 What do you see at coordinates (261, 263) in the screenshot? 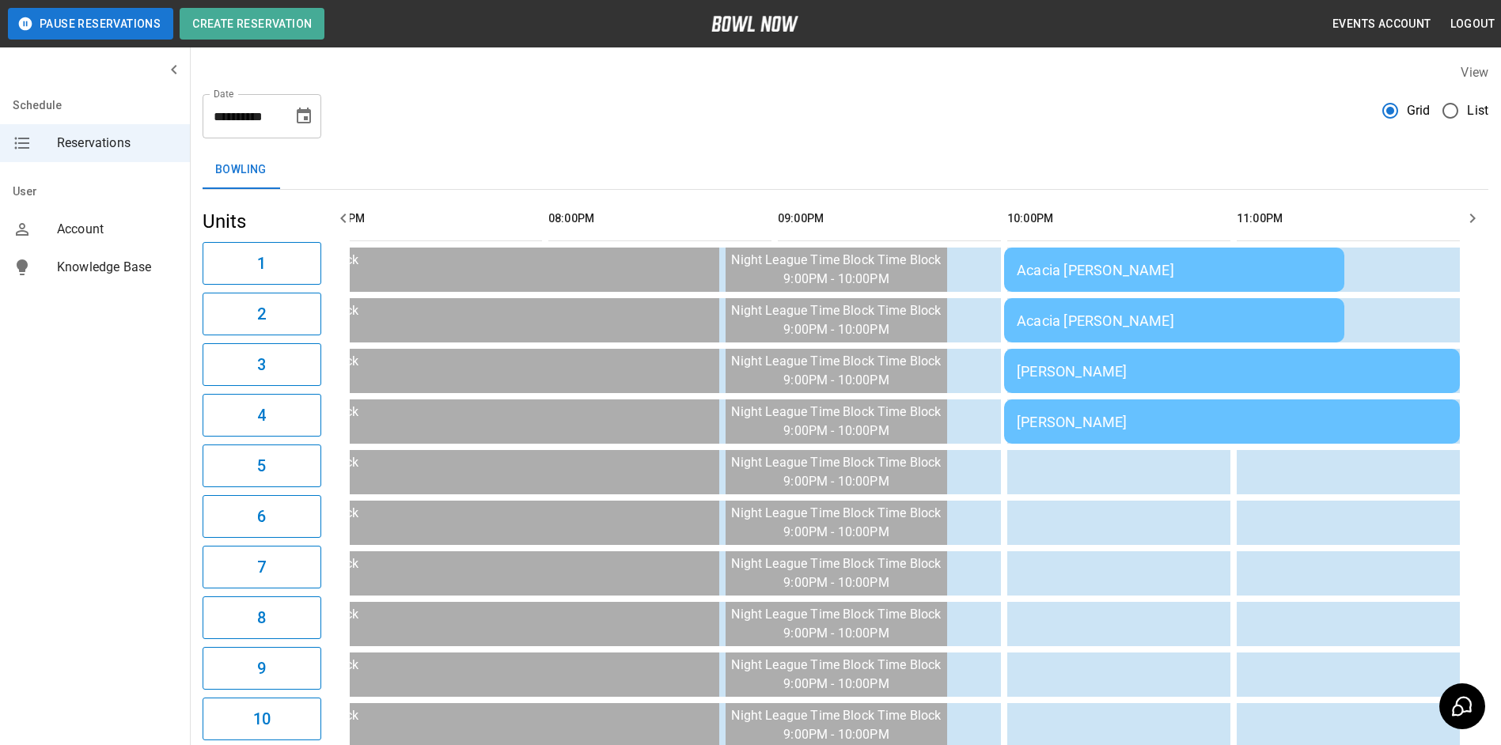
I see `h6: 1` at bounding box center [261, 263].